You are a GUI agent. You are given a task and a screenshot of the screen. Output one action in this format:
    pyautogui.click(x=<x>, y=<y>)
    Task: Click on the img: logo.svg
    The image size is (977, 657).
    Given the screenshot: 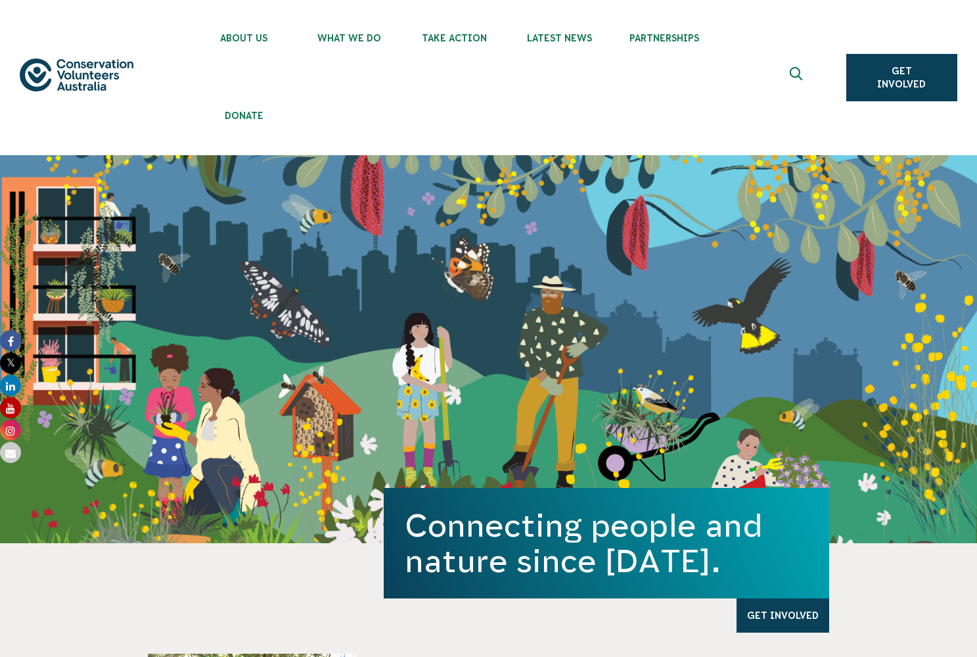 What is the action you would take?
    pyautogui.click(x=76, y=75)
    